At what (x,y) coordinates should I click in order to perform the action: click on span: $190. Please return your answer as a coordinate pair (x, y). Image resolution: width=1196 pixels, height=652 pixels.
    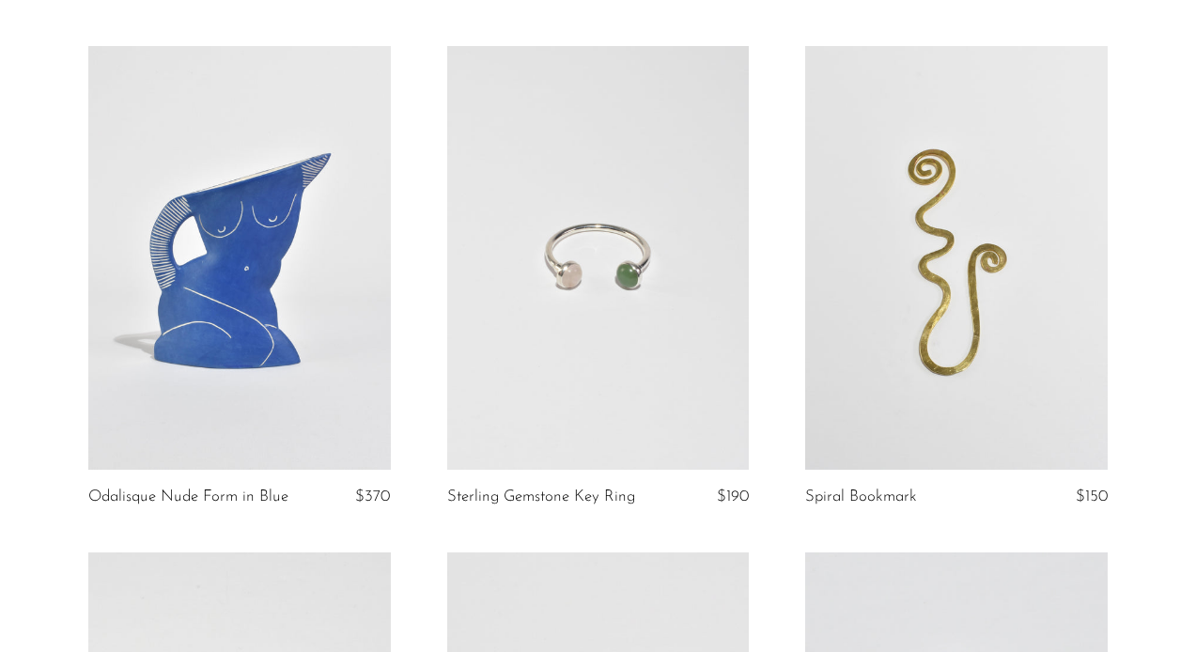
    Looking at the image, I should click on (733, 496).